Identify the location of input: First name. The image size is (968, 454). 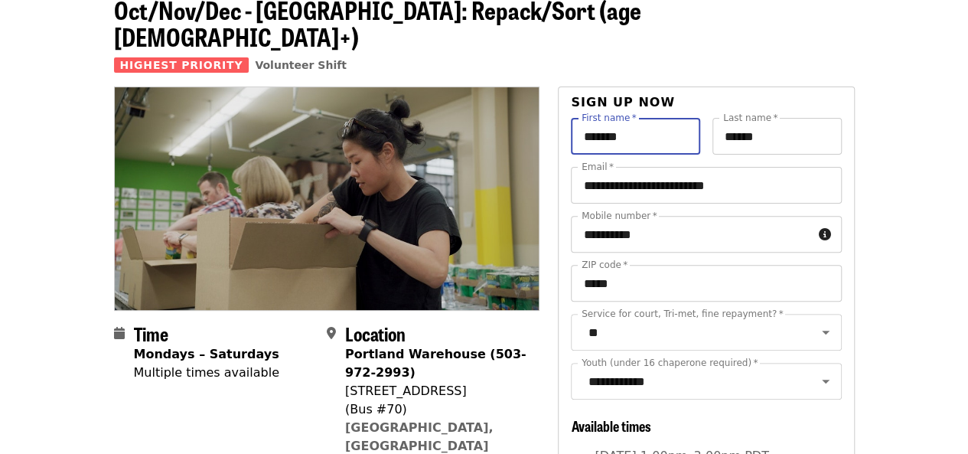
(635, 136).